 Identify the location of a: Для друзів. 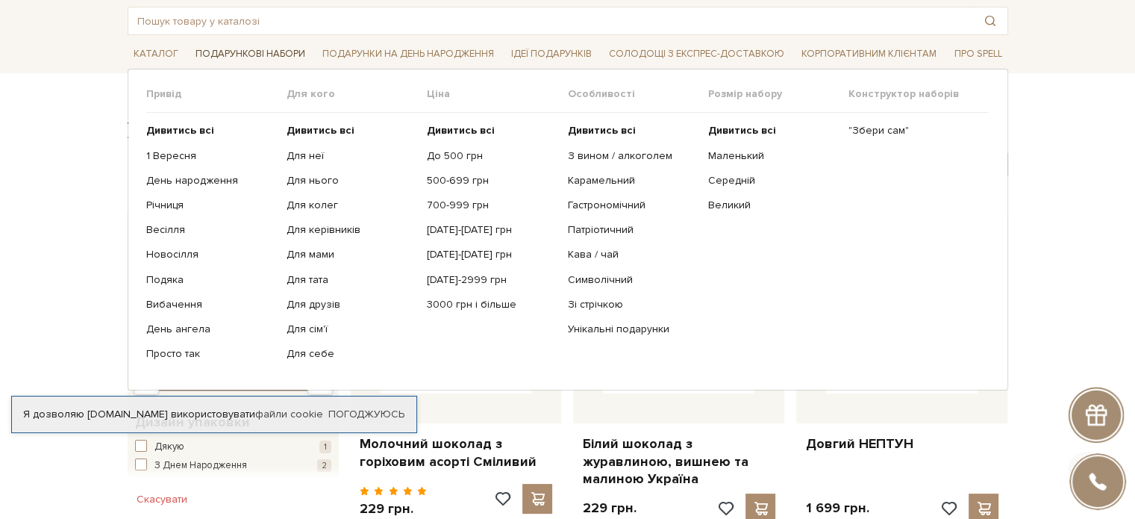
(351, 304).